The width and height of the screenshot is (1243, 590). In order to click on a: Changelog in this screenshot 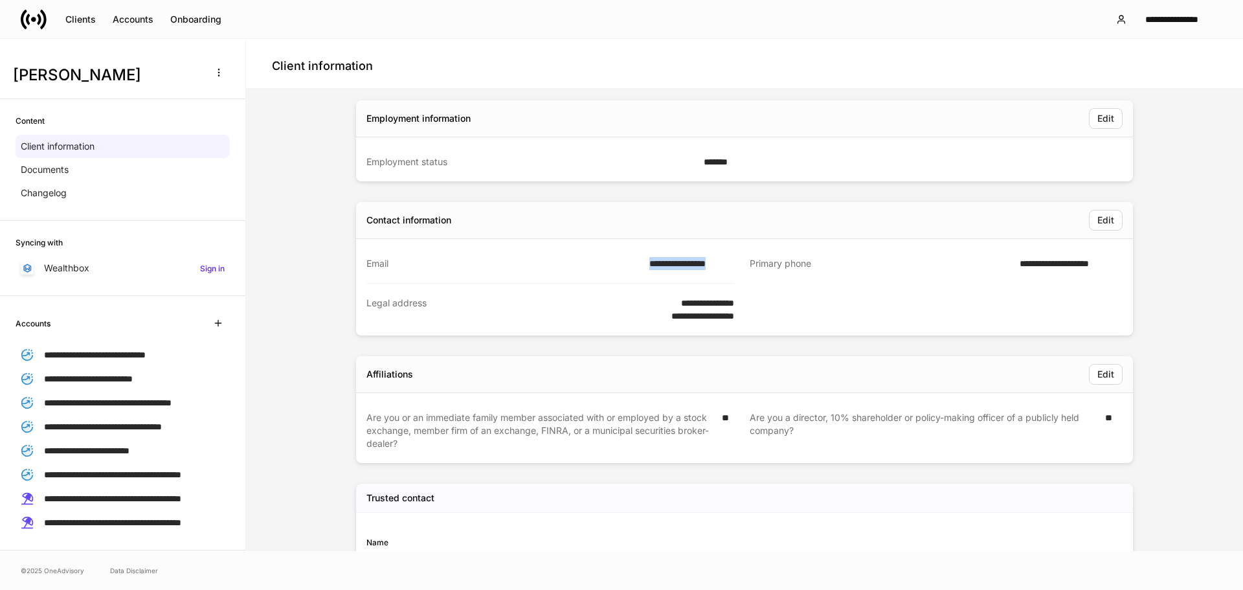, I will do `click(122, 193)`.